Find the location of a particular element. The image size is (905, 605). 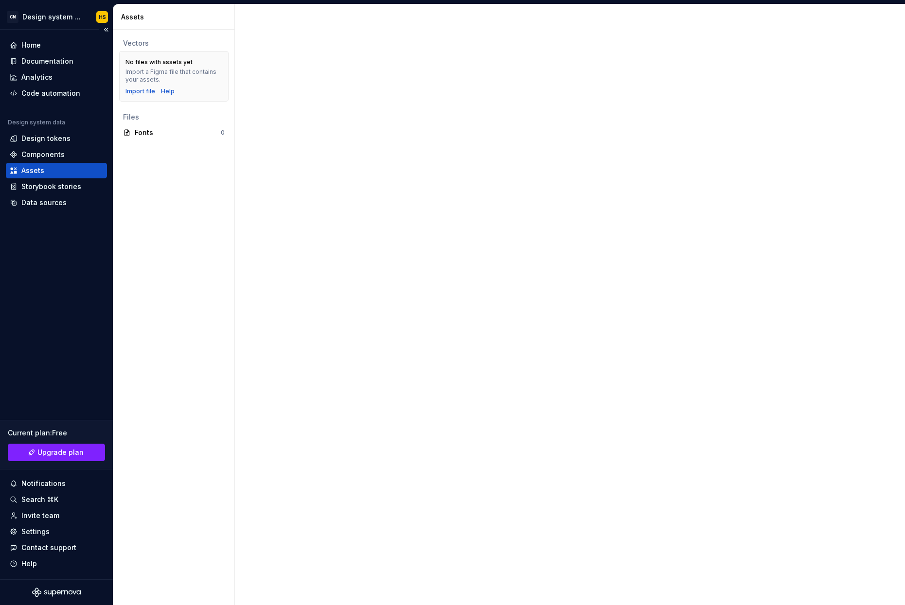

div: Analytics is located at coordinates (37, 77).